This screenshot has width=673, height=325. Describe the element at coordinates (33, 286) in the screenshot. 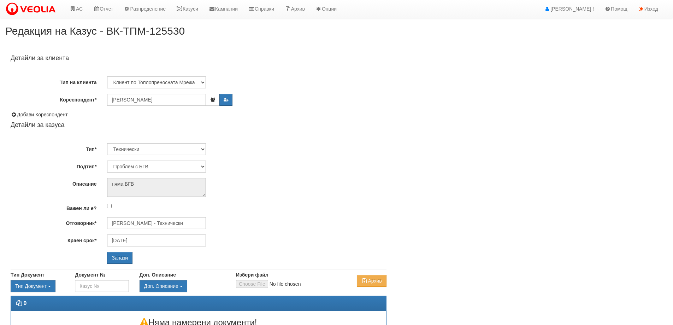

I see `button: Тип Документ` at that location.